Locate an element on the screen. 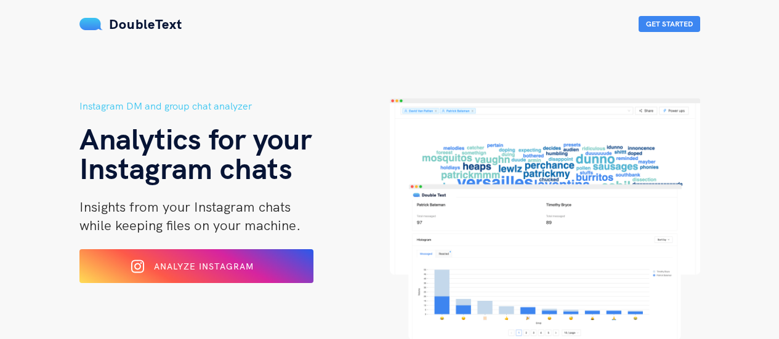 This screenshot has height=339, width=779. h5: Instagram DM and group chat analyzer is located at coordinates (235, 106).